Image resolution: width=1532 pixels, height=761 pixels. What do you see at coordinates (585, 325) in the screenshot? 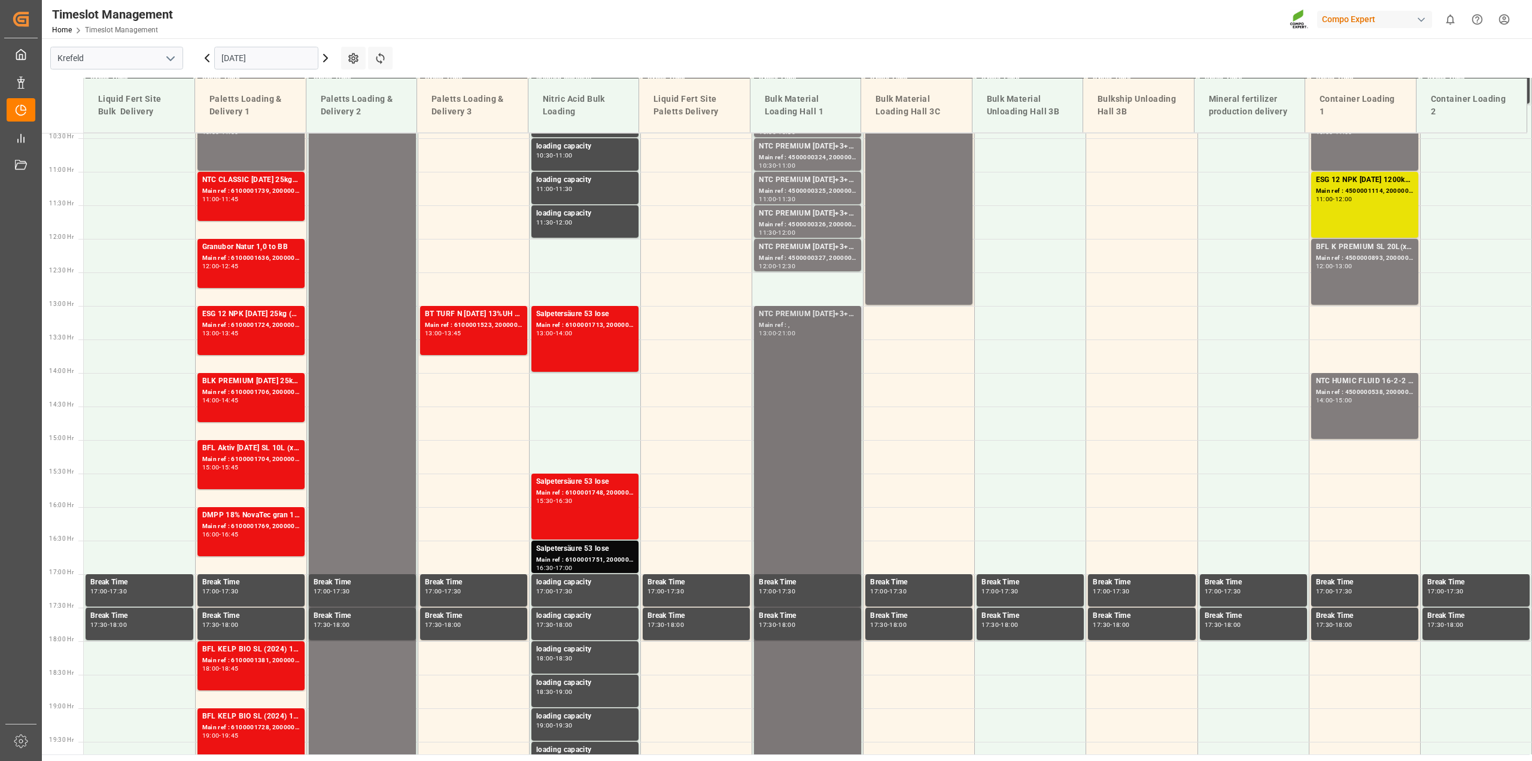
I see `div: Main ref : 6100001713, 2000001424` at bounding box center [585, 325].